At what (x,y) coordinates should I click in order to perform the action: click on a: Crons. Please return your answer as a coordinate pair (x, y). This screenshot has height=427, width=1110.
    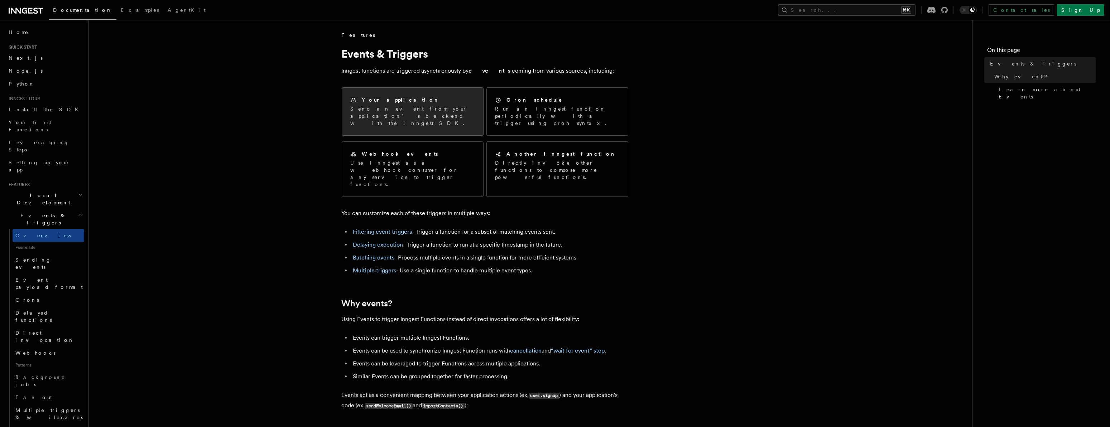
    Looking at the image, I should click on (48, 300).